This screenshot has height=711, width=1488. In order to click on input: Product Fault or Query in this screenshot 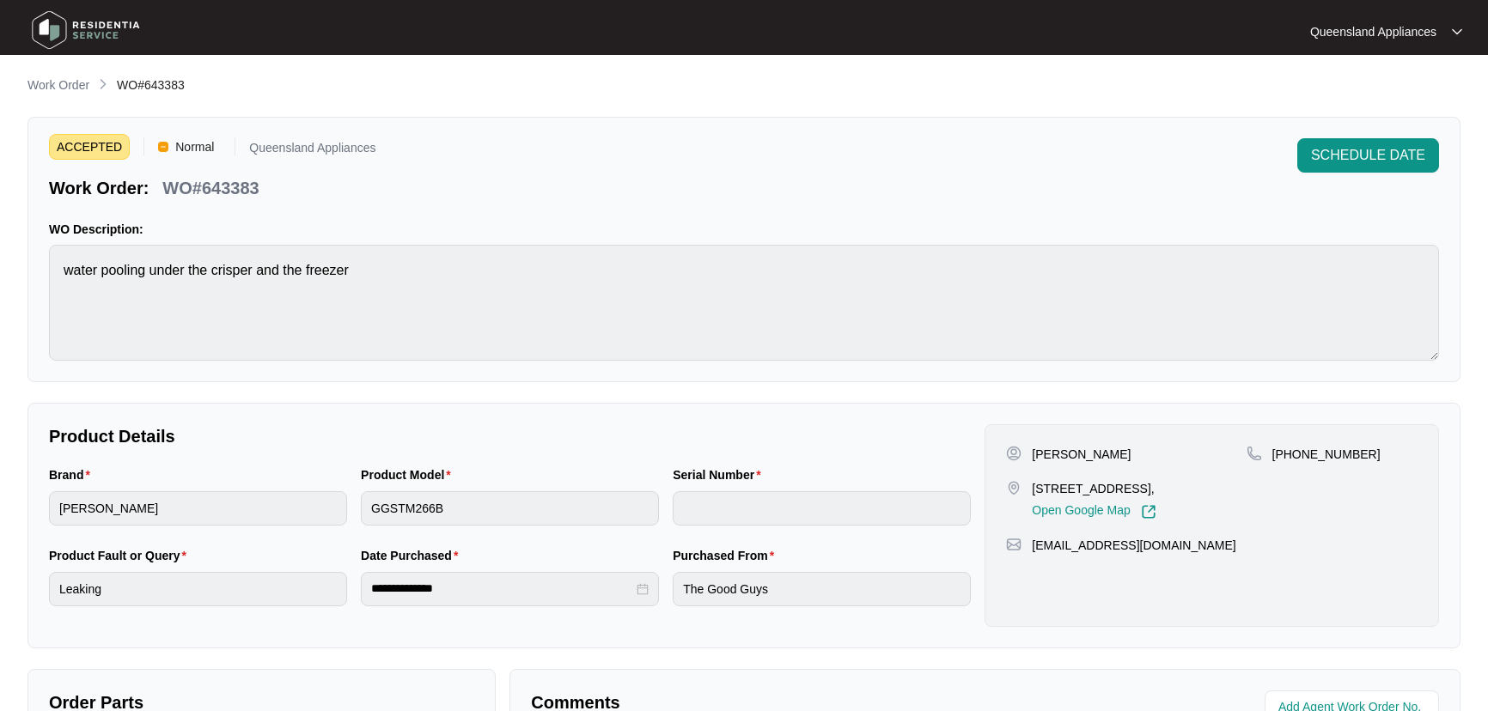, I will do `click(198, 589)`.